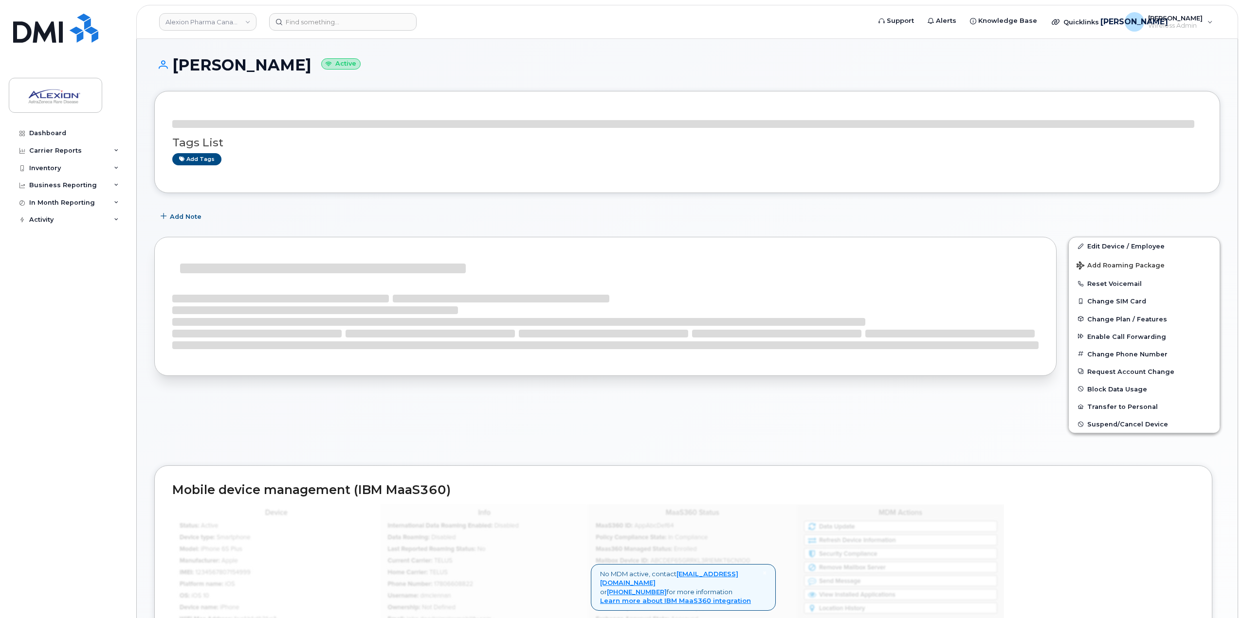 Image resolution: width=1243 pixels, height=618 pixels. Describe the element at coordinates (1144, 407) in the screenshot. I see `button: Transfer to Personal` at that location.